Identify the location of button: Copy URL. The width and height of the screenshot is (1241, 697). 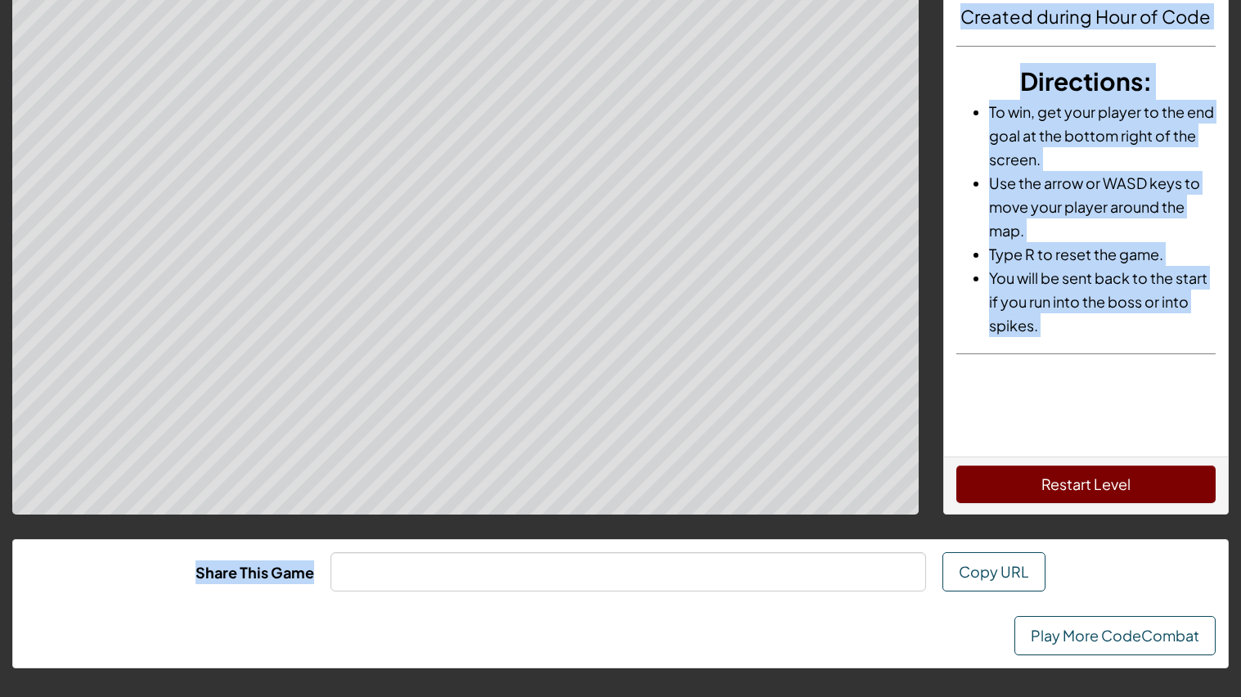
(994, 572).